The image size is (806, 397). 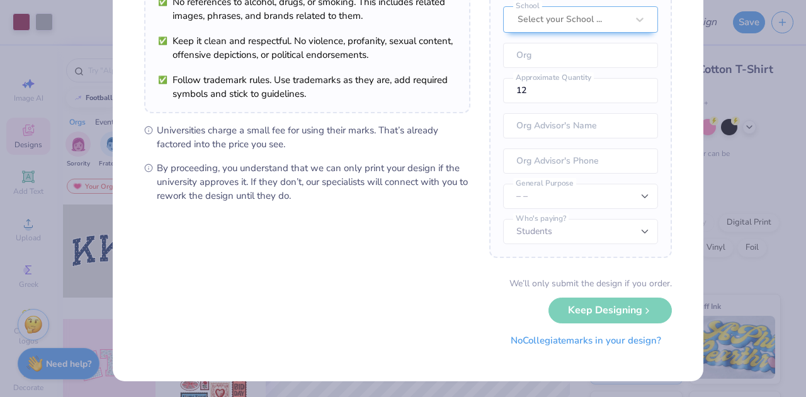 What do you see at coordinates (314, 137) in the screenshot?
I see `span: Universities charge a small fee for using their marks. That’s already factored into the price you...` at bounding box center [314, 137].